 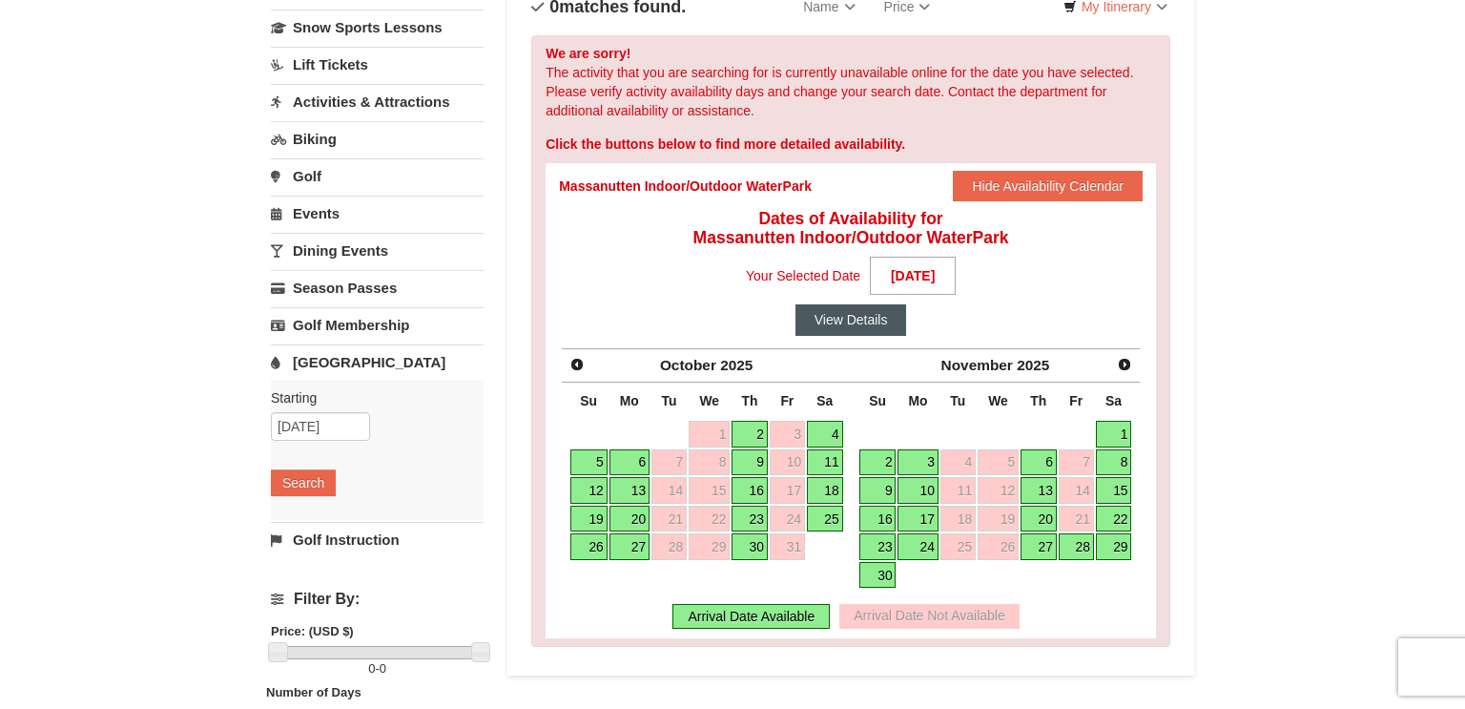 I want to click on a: Golf Instruction, so click(x=377, y=539).